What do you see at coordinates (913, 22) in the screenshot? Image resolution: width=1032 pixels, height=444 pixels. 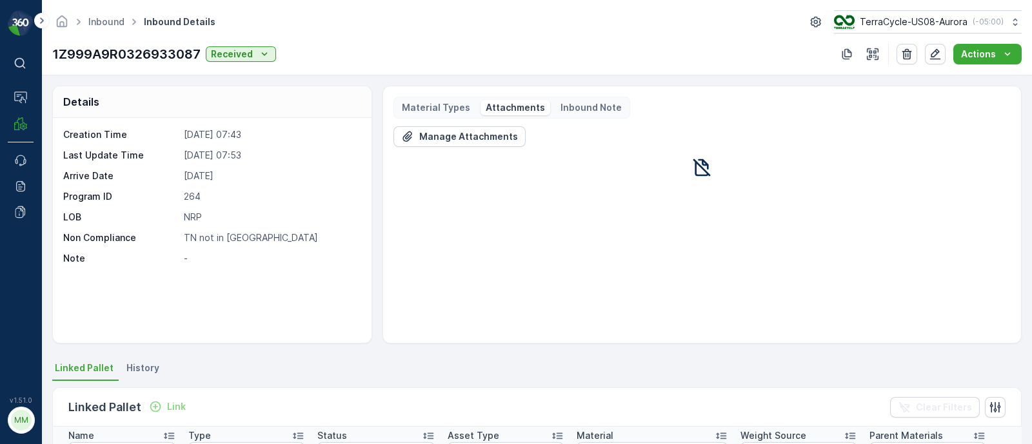 I see `p: TerraCycle-US08-Aurora` at bounding box center [913, 22].